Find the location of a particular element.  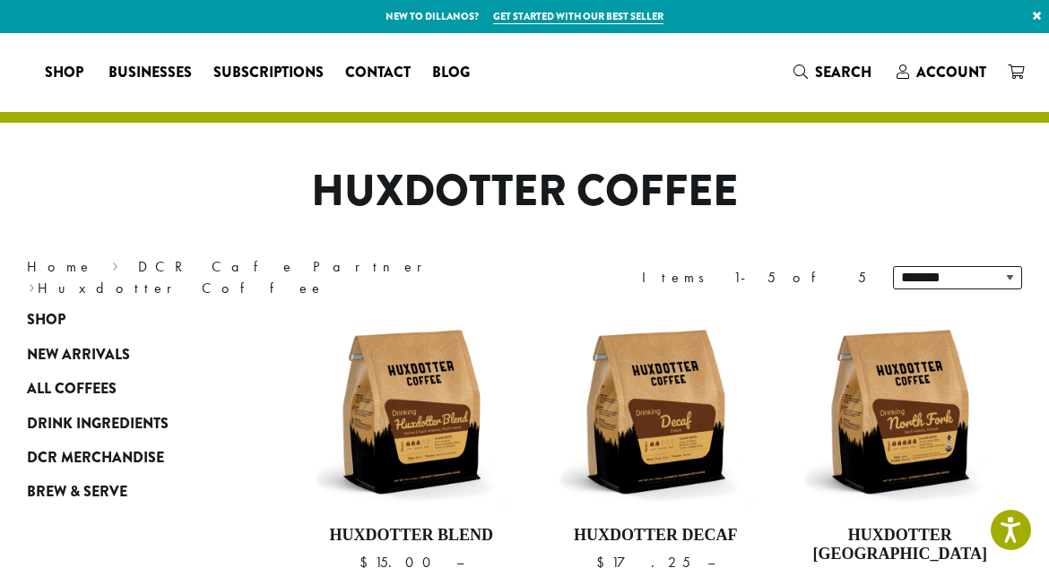

a: Get started with our best seller is located at coordinates (578, 16).